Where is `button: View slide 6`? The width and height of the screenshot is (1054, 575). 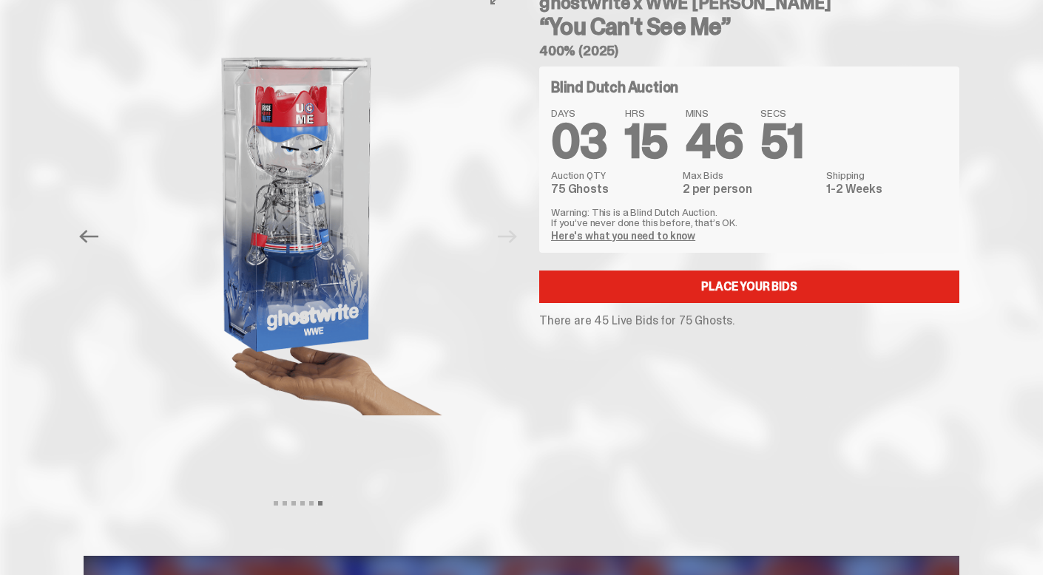
button: View slide 6 is located at coordinates (320, 504).